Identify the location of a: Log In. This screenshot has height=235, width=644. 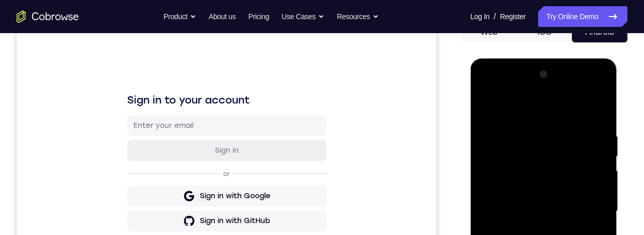
(479, 17).